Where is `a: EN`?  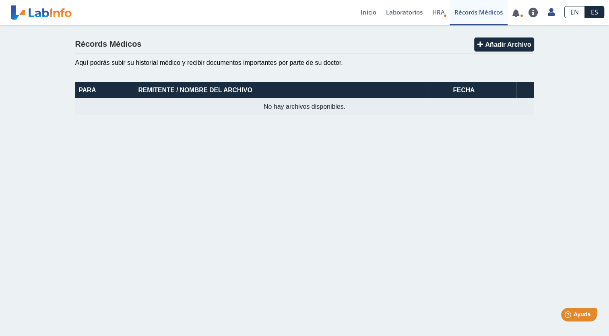 a: EN is located at coordinates (574, 12).